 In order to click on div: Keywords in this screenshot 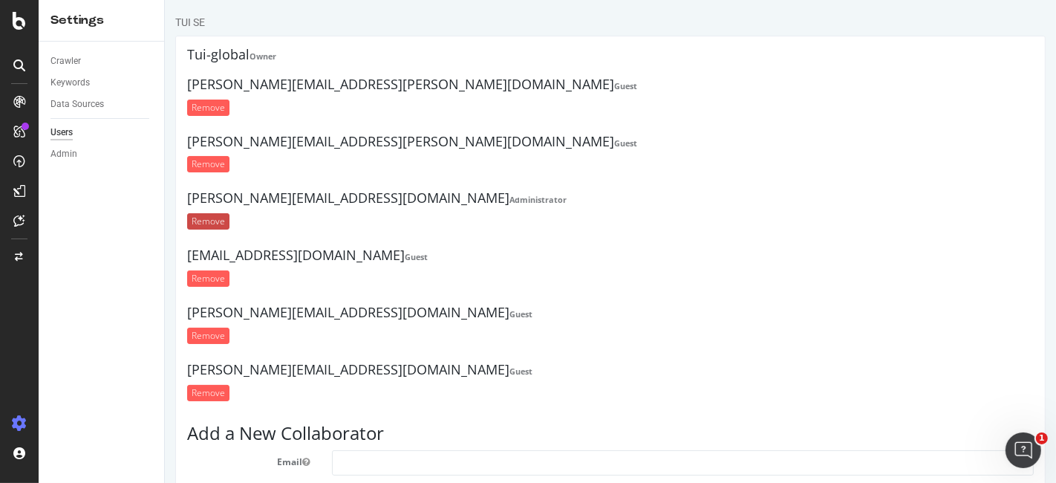, I will do `click(70, 82)`.